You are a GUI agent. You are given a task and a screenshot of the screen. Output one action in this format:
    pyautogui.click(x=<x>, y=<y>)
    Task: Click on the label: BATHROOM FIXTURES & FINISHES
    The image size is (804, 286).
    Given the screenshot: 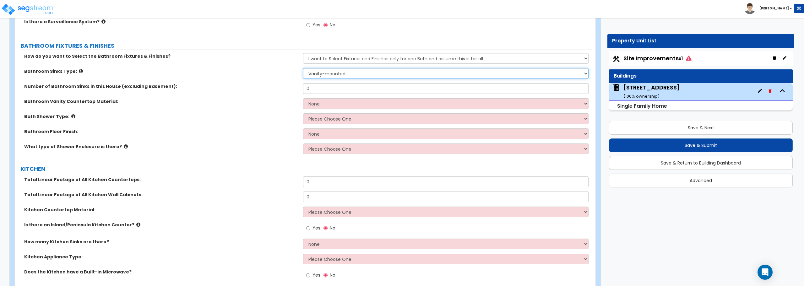 What is the action you would take?
    pyautogui.click(x=306, y=46)
    